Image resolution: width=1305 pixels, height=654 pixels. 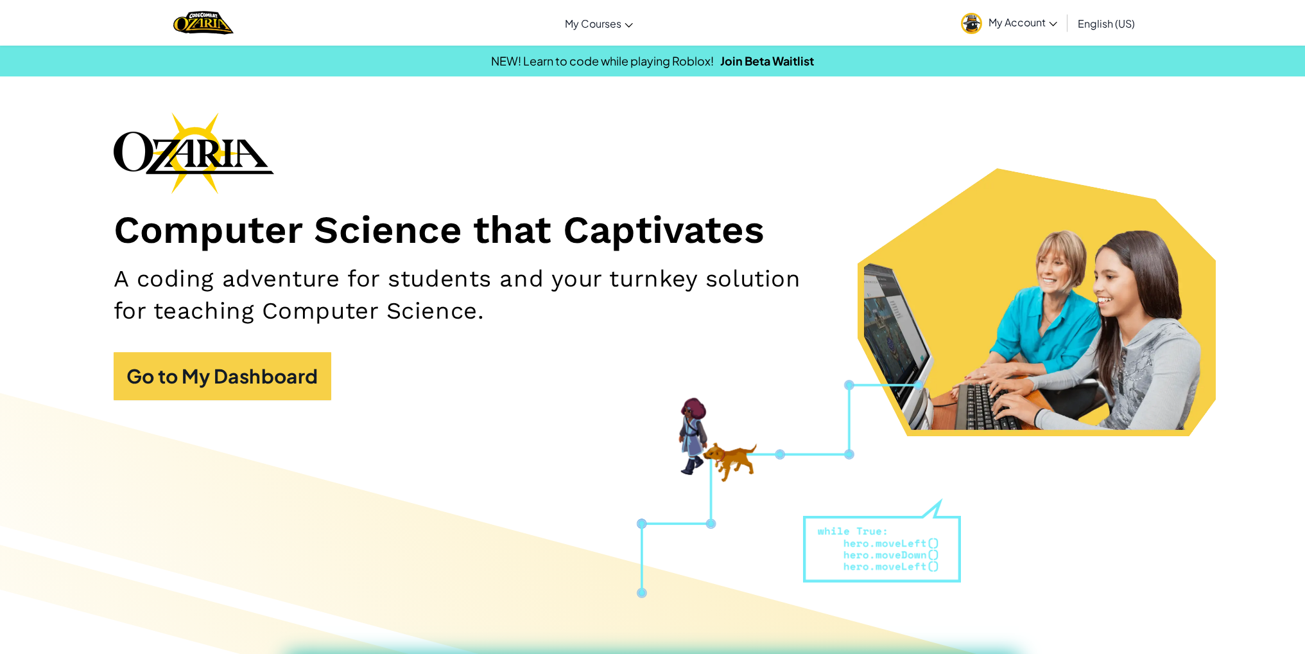 What do you see at coordinates (1023, 22) in the screenshot?
I see `span: My Account` at bounding box center [1023, 22].